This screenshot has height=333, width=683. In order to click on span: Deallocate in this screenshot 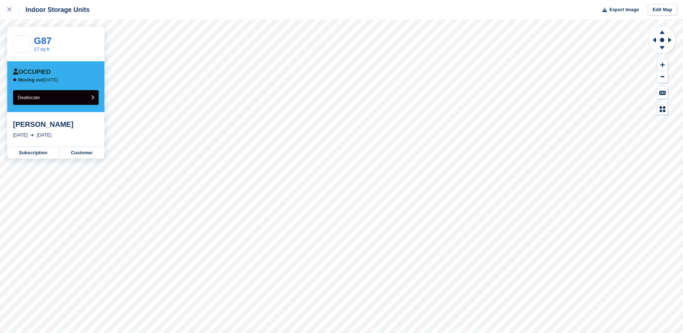, I will do `click(28, 97)`.